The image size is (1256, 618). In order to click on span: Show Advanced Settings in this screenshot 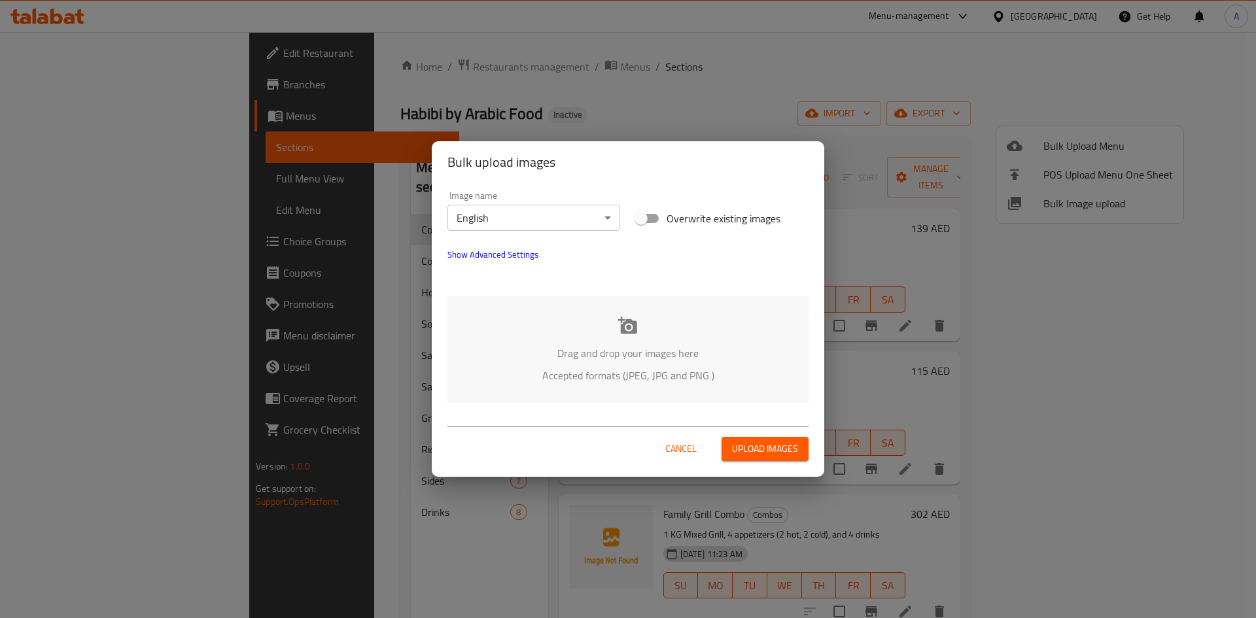, I will do `click(492, 254)`.